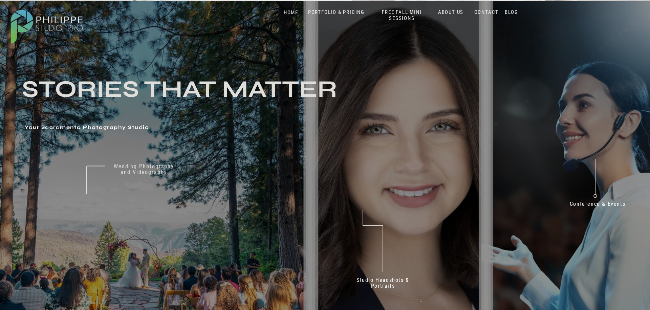  I want to click on nav: Conference & Events, so click(598, 205).